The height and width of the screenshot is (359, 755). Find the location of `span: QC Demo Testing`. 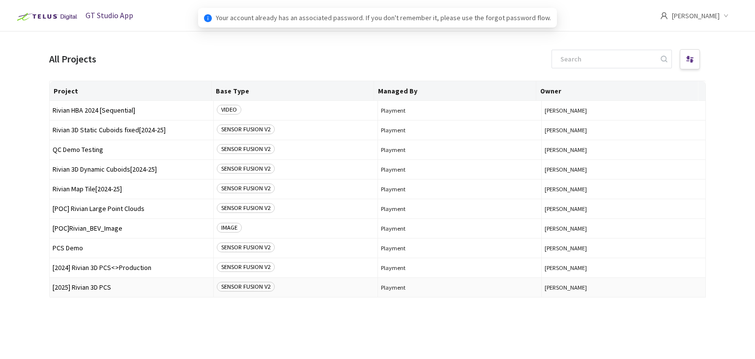

span: QC Demo Testing is located at coordinates (131, 149).